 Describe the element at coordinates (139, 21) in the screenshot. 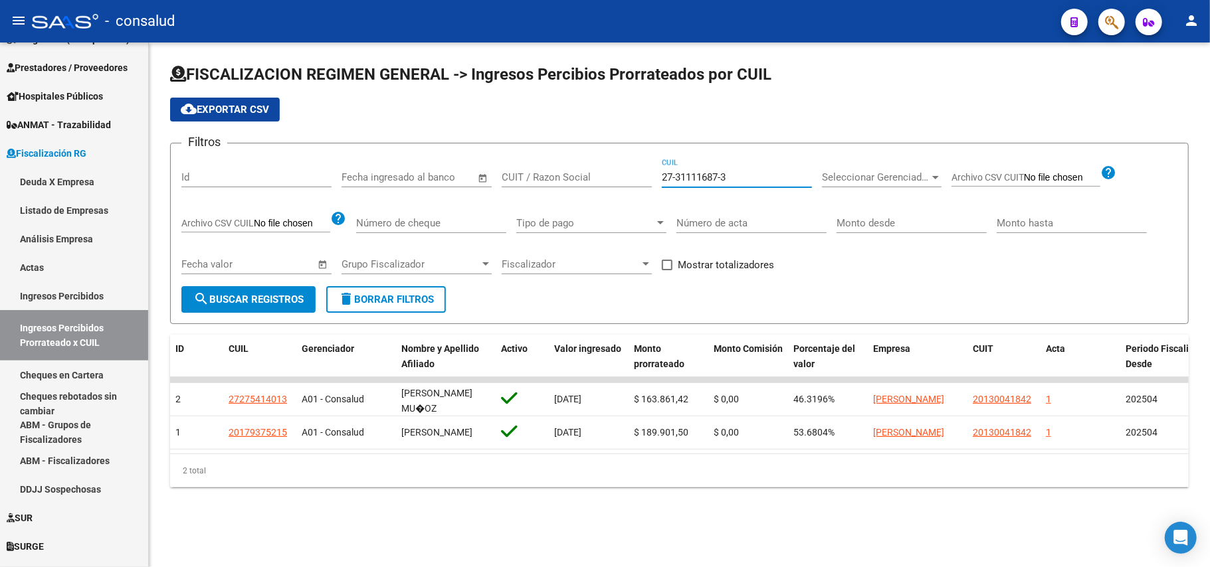

I see `span: - consalud` at that location.